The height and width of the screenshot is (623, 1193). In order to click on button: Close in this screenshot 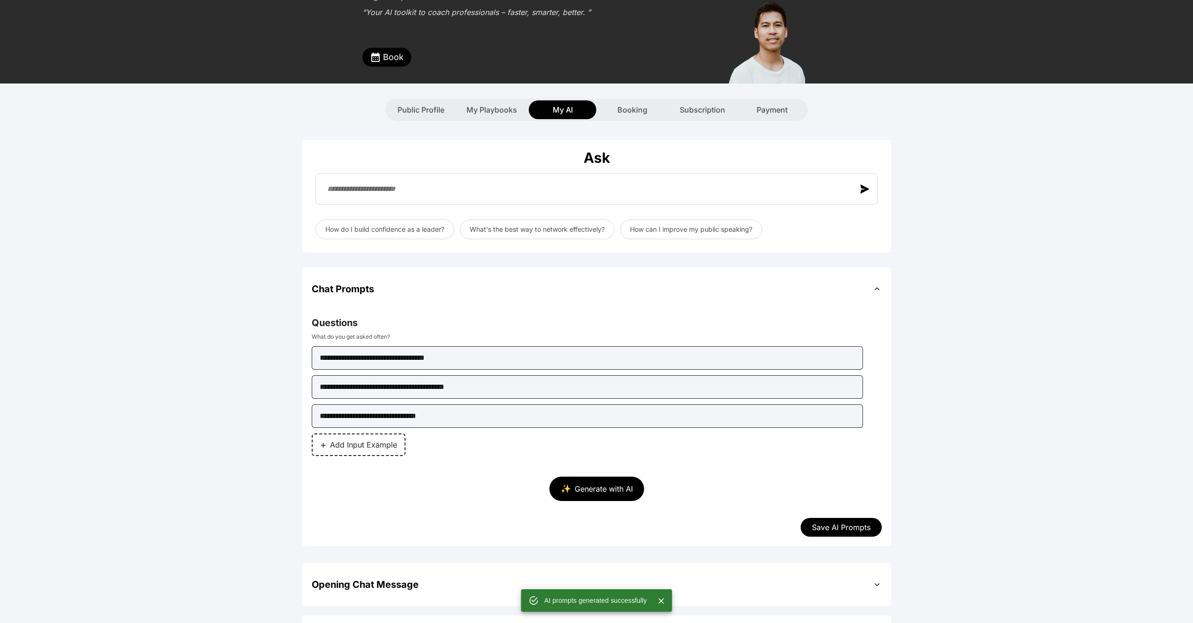, I will do `click(662, 601)`.